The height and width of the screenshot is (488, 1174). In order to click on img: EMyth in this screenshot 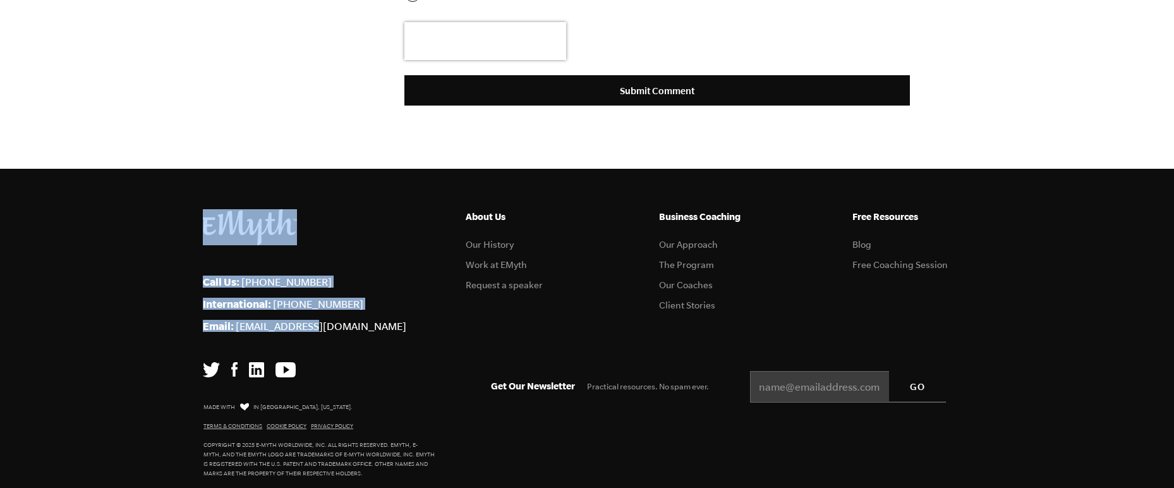, I will do `click(250, 227)`.